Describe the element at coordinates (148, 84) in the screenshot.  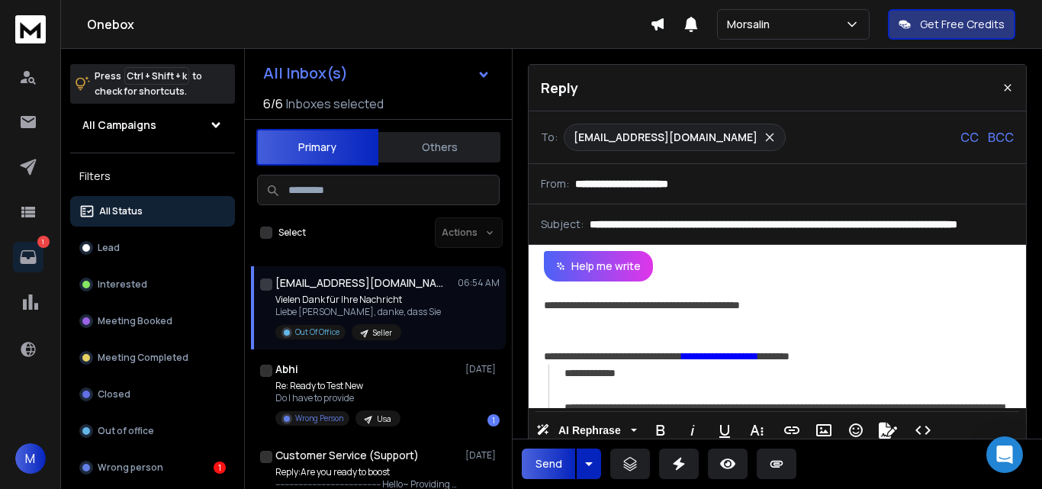
I see `p: Press to check for shortcuts.` at that location.